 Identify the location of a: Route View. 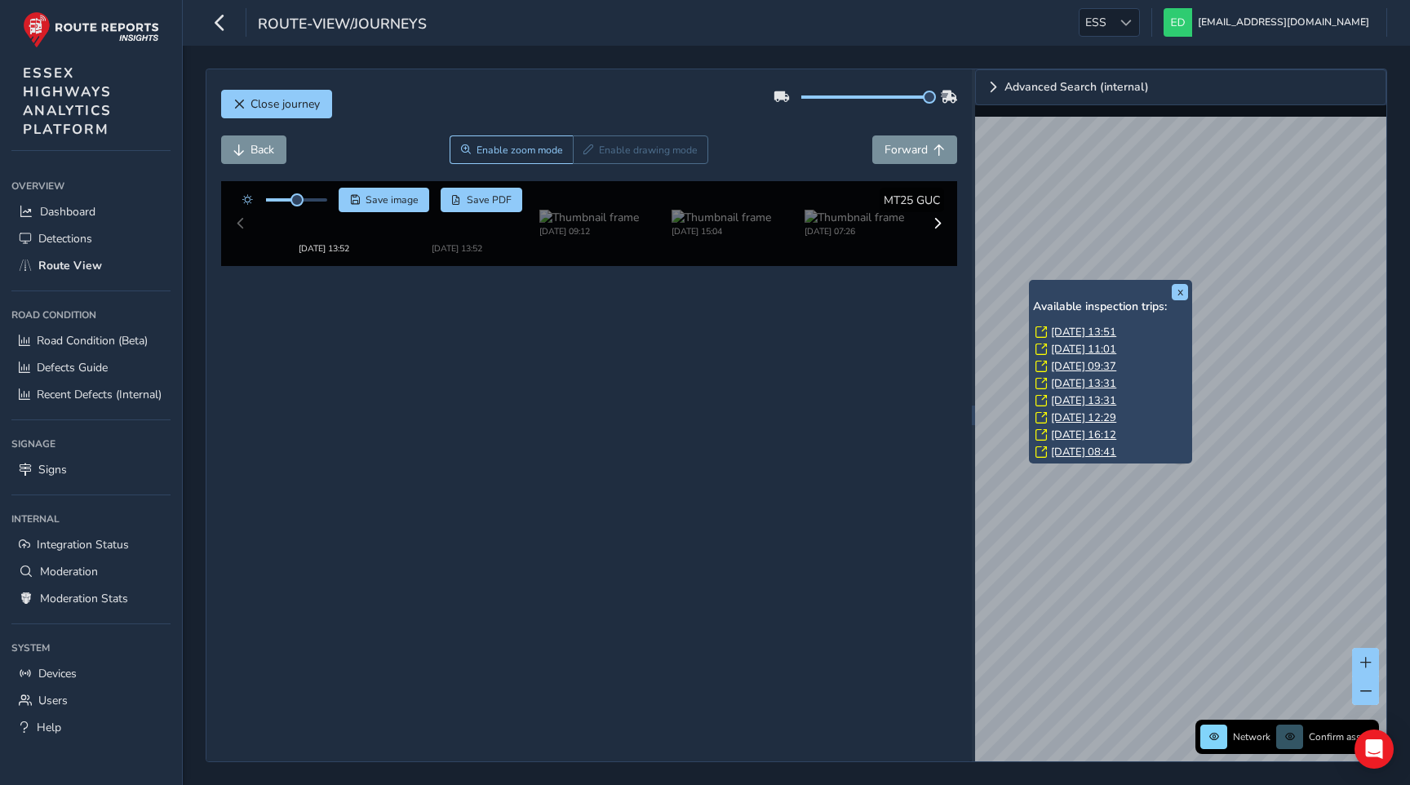
(91, 265).